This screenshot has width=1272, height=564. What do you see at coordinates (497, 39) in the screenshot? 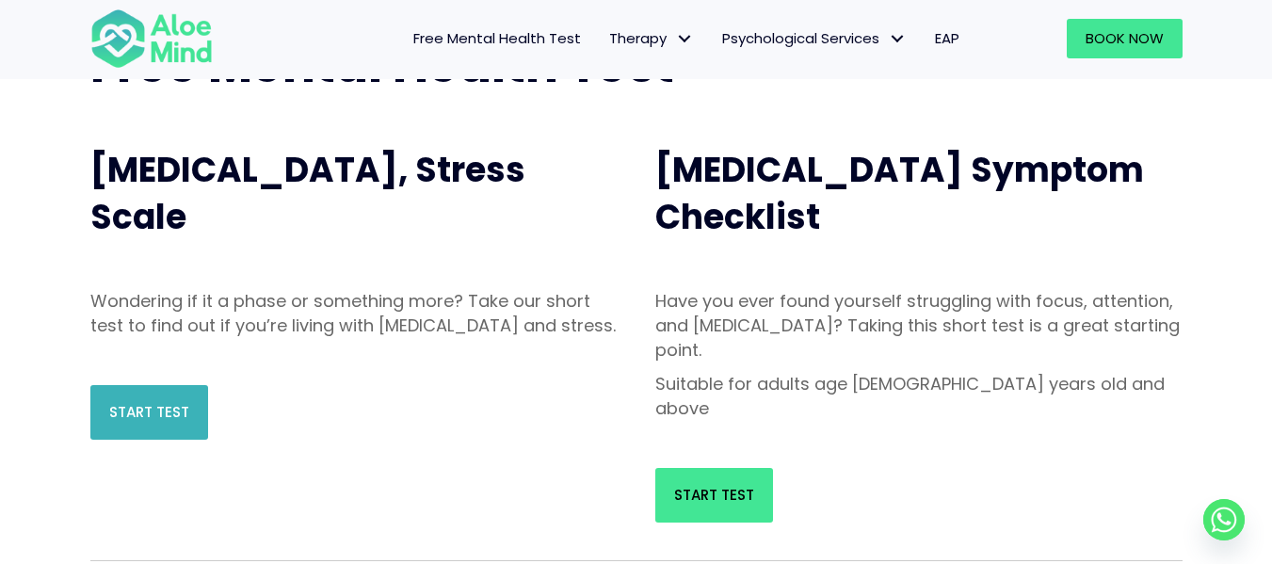
I see `a: Free Mental Health Test` at bounding box center [497, 39].